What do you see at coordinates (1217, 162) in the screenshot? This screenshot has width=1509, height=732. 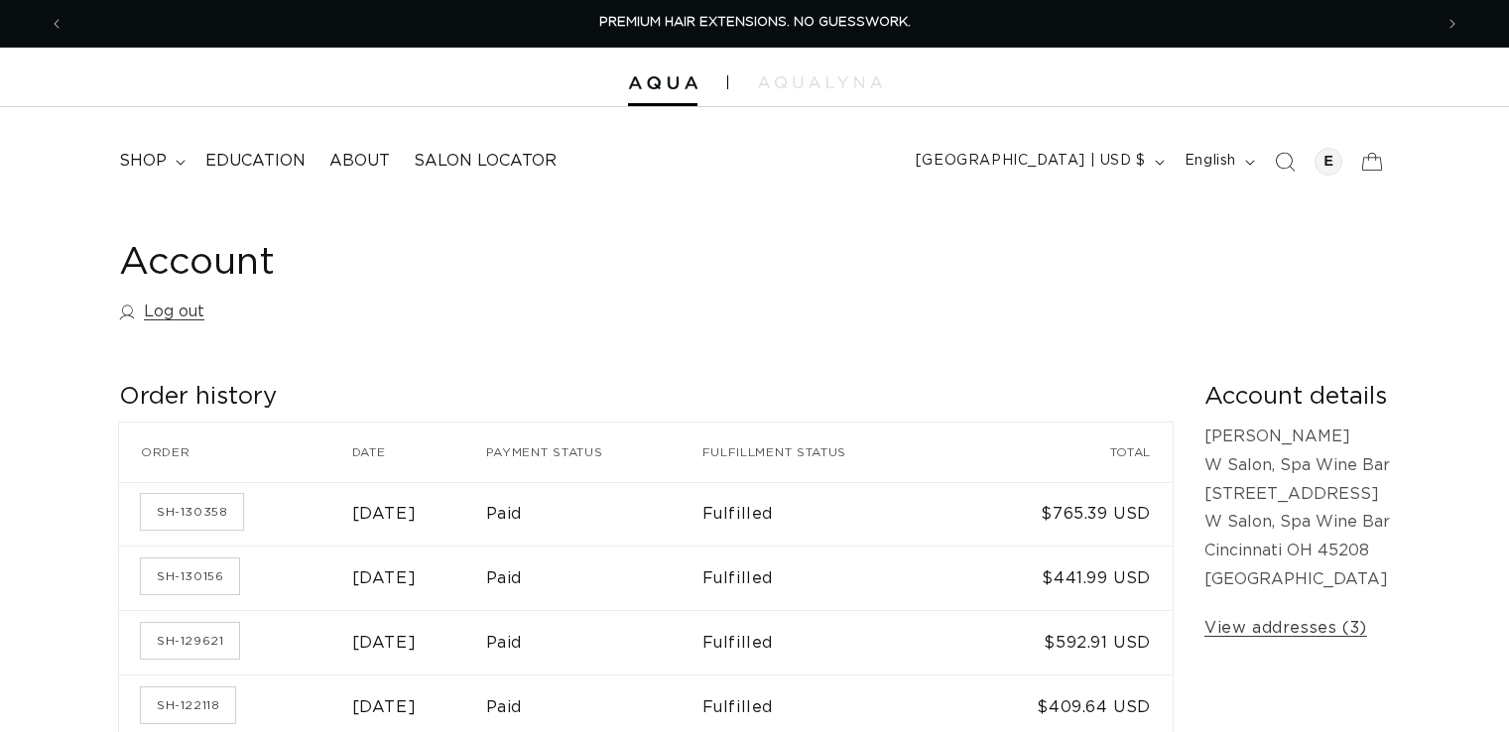 I see `button: English` at bounding box center [1217, 162].